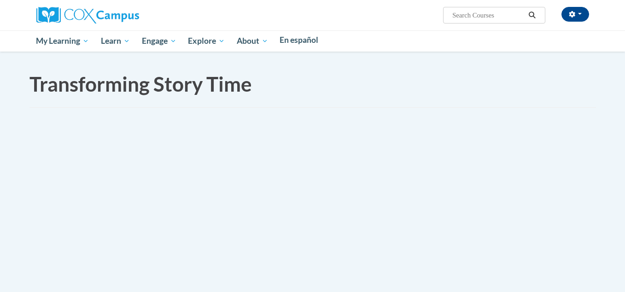 This screenshot has height=292, width=625. I want to click on a: My Learning, so click(63, 41).